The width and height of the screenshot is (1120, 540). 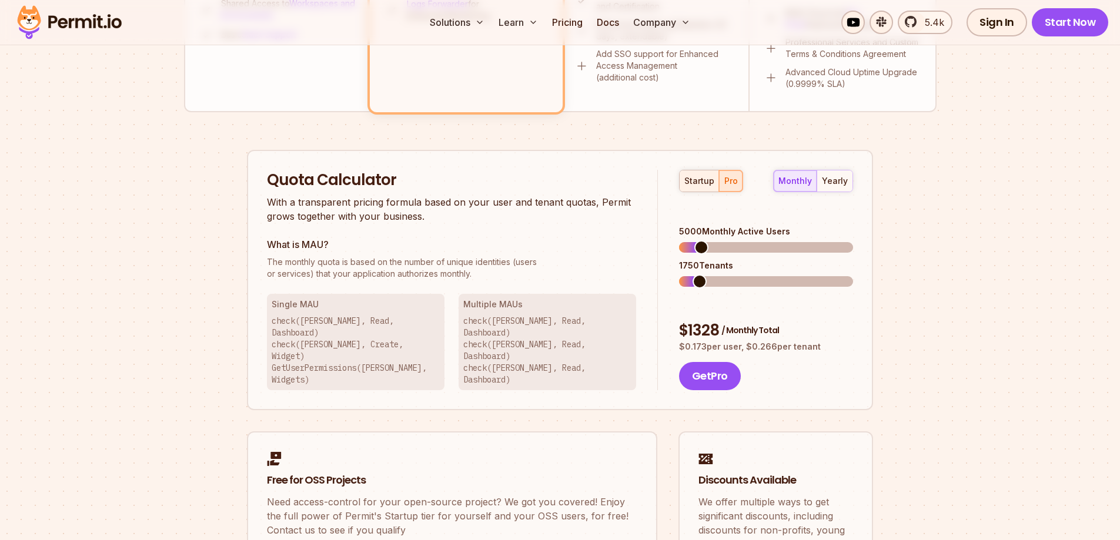 What do you see at coordinates (547, 305) in the screenshot?
I see `h3: Multiple MAUs` at bounding box center [547, 305].